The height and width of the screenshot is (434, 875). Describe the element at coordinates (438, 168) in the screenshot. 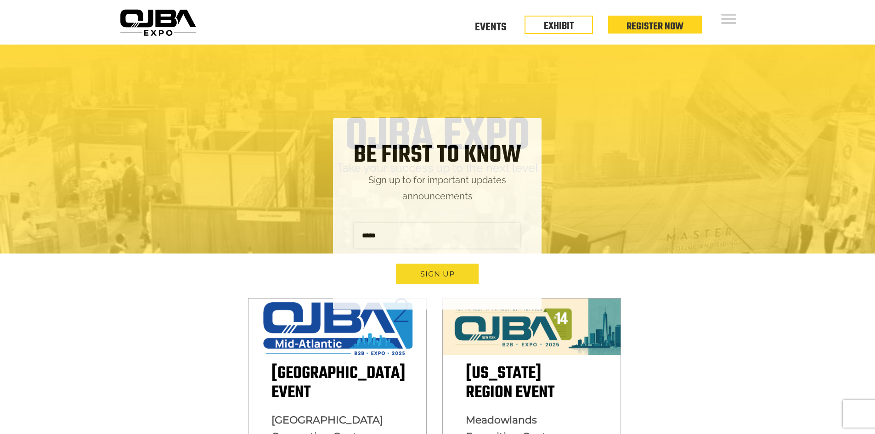

I see `h2: Take your success up to the next level` at that location.